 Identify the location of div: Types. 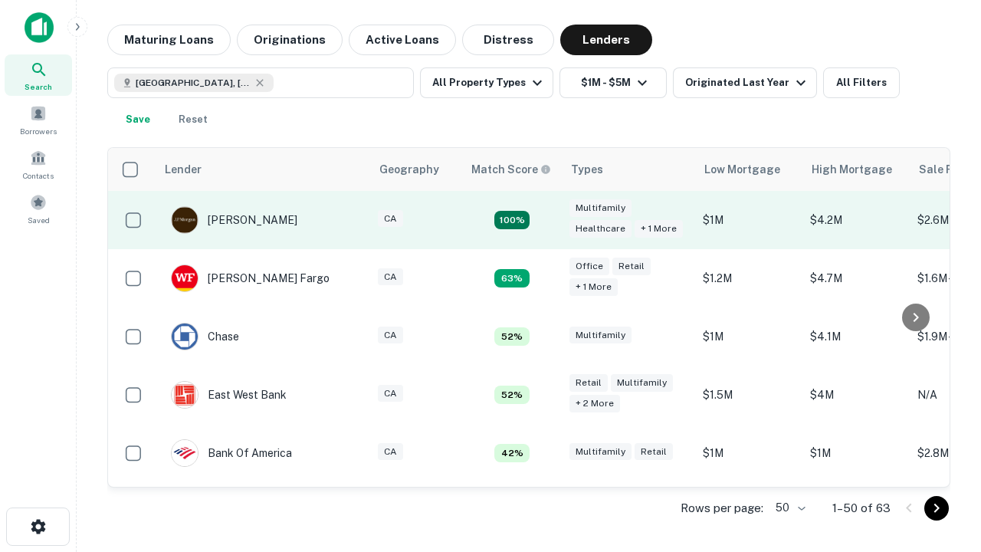
(587, 169).